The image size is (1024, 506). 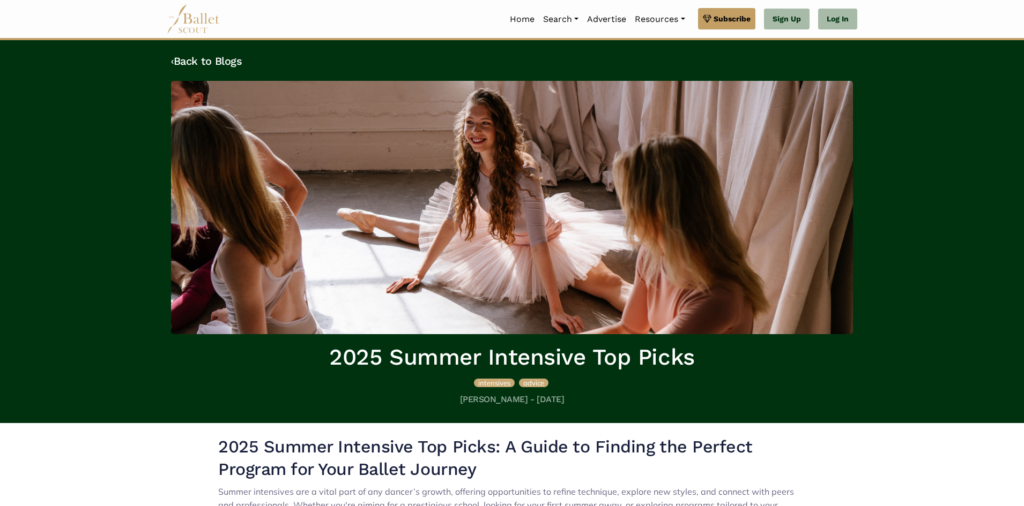 What do you see at coordinates (494, 383) in the screenshot?
I see `span: intensives` at bounding box center [494, 383].